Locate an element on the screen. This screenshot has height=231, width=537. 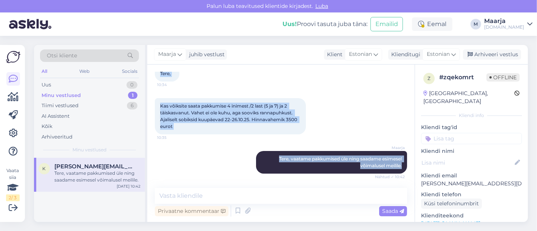
p: Kliendi tag'id is located at coordinates (471, 127).